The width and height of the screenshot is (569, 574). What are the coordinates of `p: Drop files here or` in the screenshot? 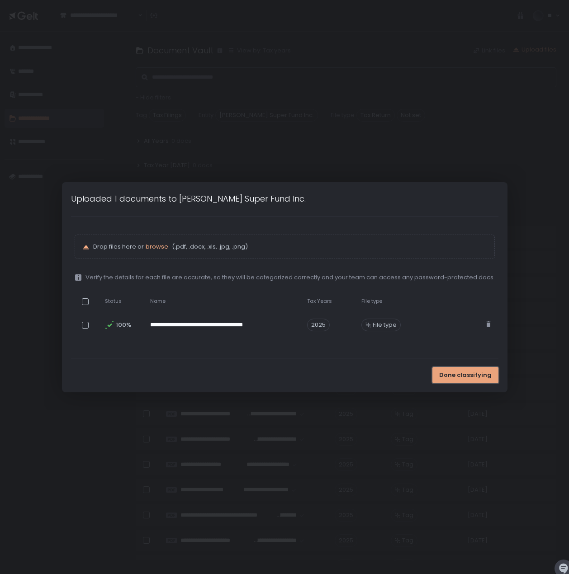 It's located at (290, 247).